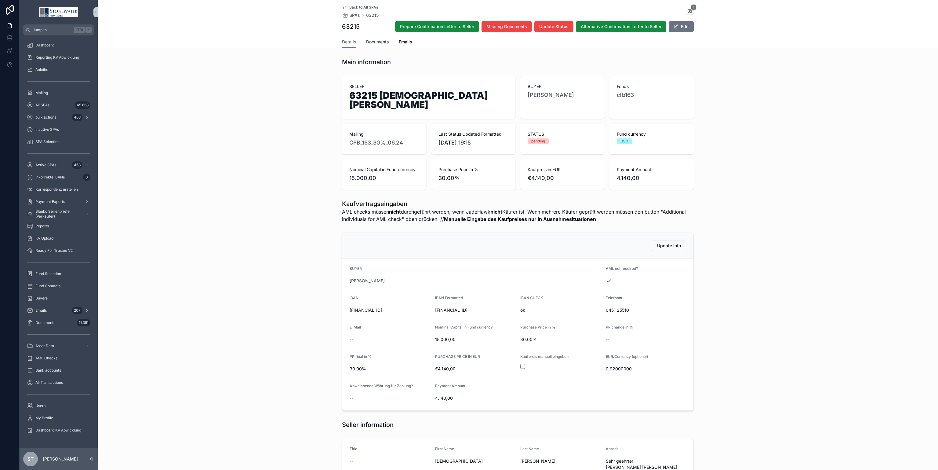 Image resolution: width=938 pixels, height=470 pixels. Describe the element at coordinates (351, 15) in the screenshot. I see `a: SPAs` at that location.